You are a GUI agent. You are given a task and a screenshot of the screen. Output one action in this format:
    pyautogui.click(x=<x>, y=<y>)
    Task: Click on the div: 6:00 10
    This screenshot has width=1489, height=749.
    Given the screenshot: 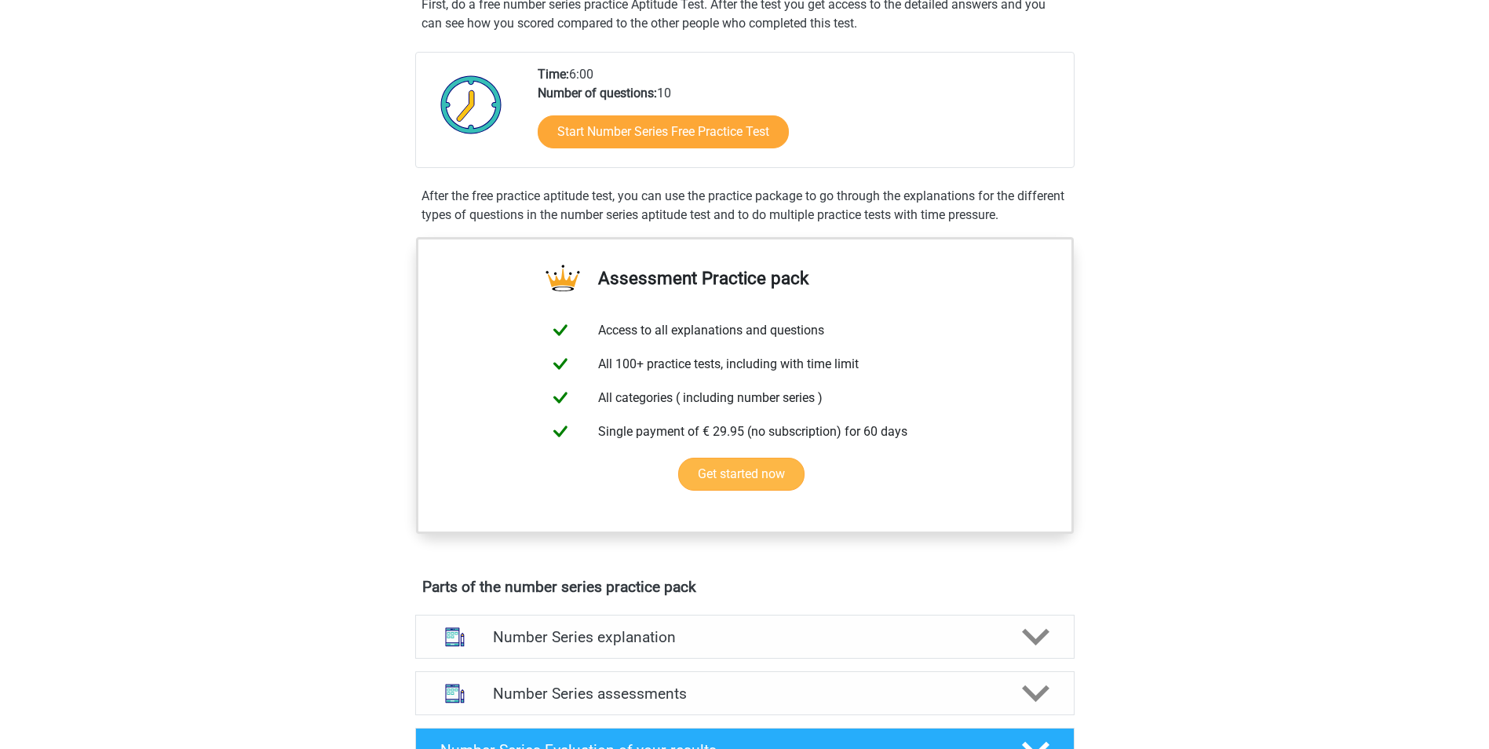 What is the action you would take?
    pyautogui.click(x=799, y=116)
    